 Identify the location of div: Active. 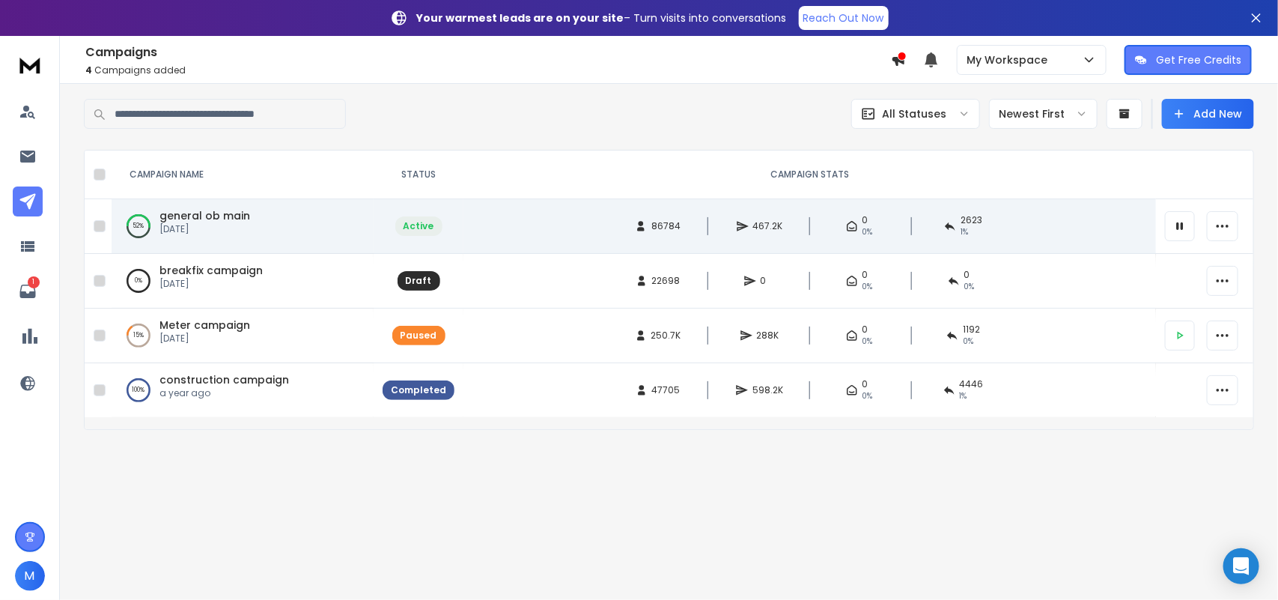
(419, 226).